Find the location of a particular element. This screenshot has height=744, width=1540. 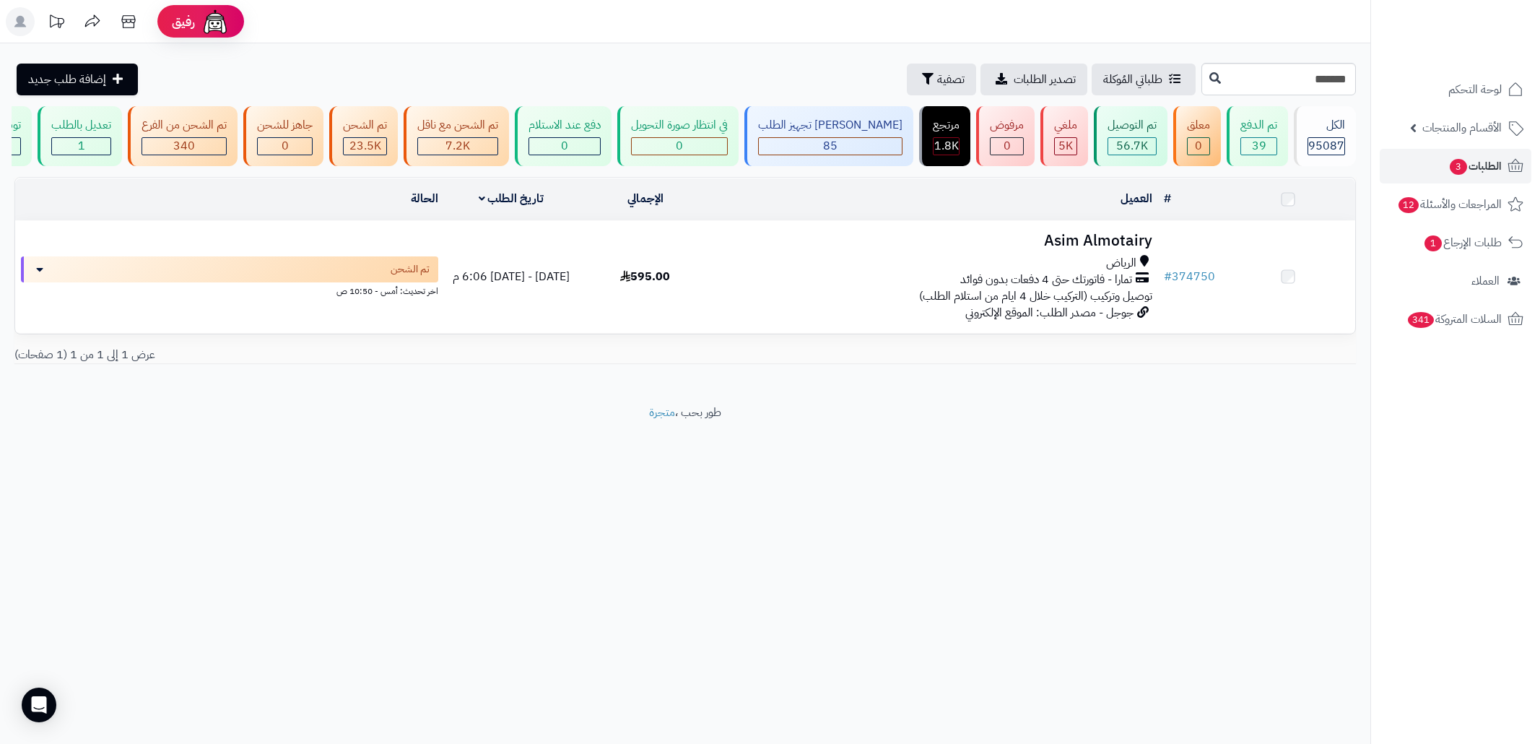

span: تمارا - فاتورتك حتى 4 دفعات بدون فوائد is located at coordinates (1046, 279).